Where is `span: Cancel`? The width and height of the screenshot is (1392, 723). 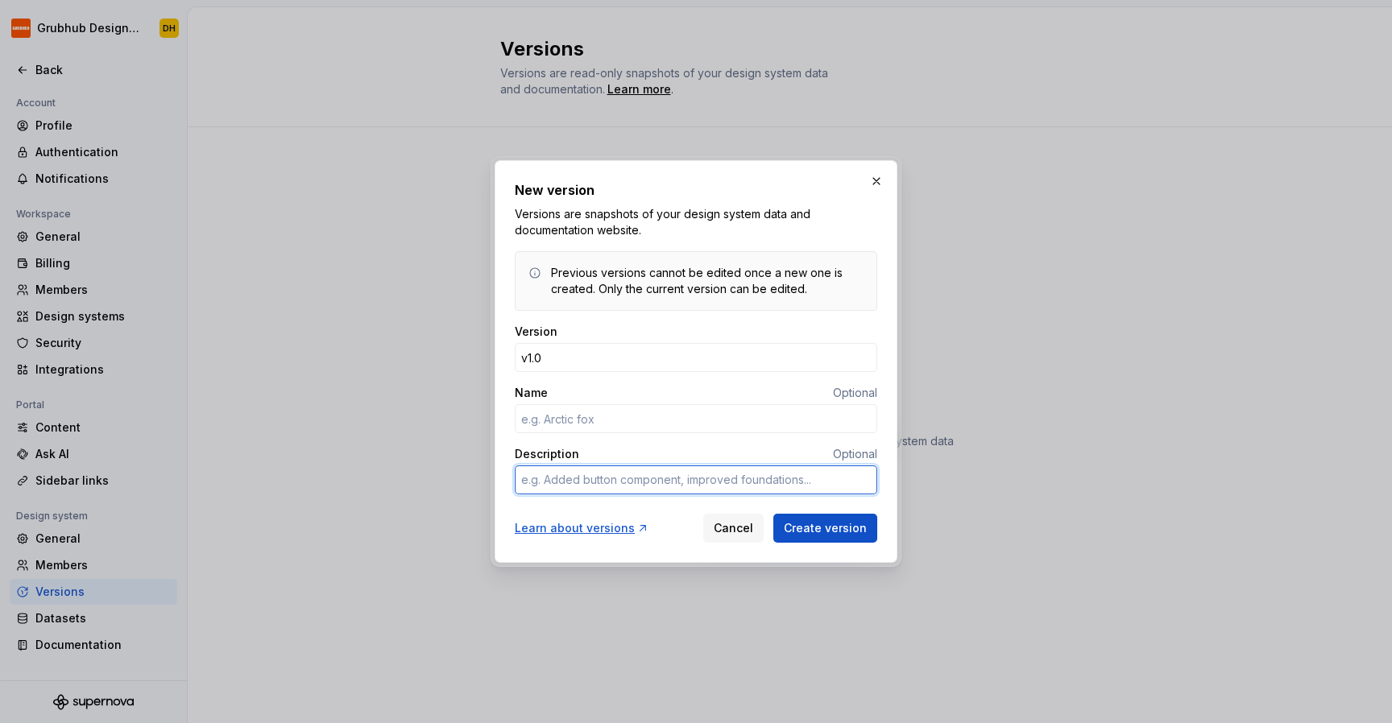
span: Cancel is located at coordinates (733, 528).